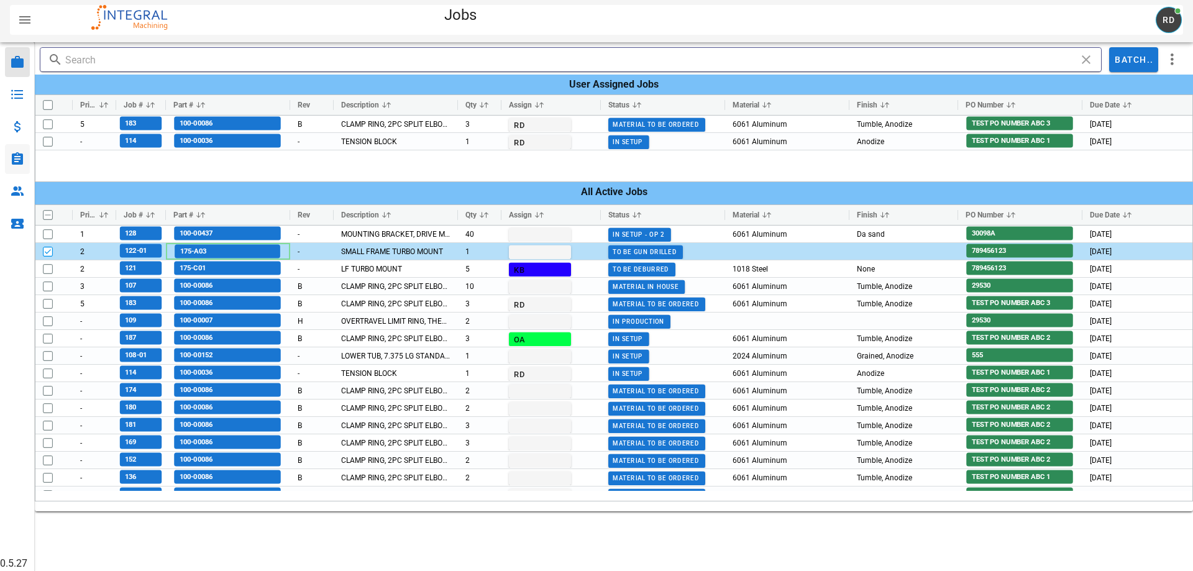  I want to click on div: 2024 Aluminum, so click(787, 355).